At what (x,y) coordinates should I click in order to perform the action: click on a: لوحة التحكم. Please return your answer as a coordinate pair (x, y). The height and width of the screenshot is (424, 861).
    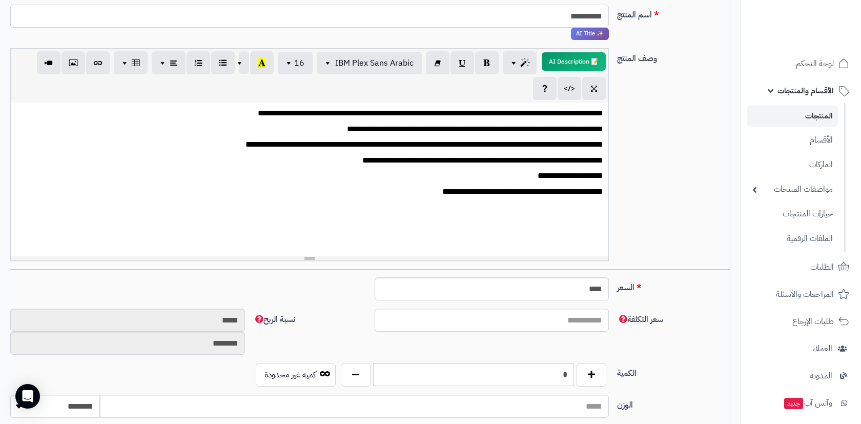
    Looking at the image, I should click on (801, 64).